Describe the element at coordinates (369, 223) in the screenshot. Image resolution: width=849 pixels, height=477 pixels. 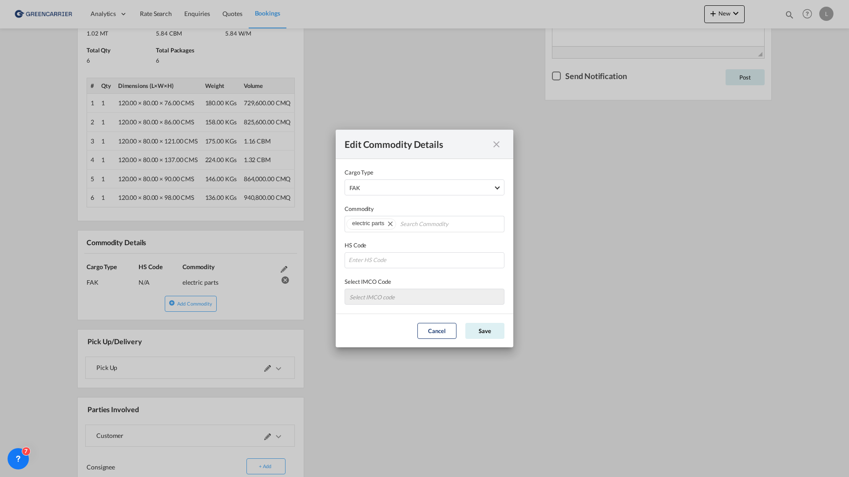
I see `div: electric parts. Press delete to remove this chip.` at that location.